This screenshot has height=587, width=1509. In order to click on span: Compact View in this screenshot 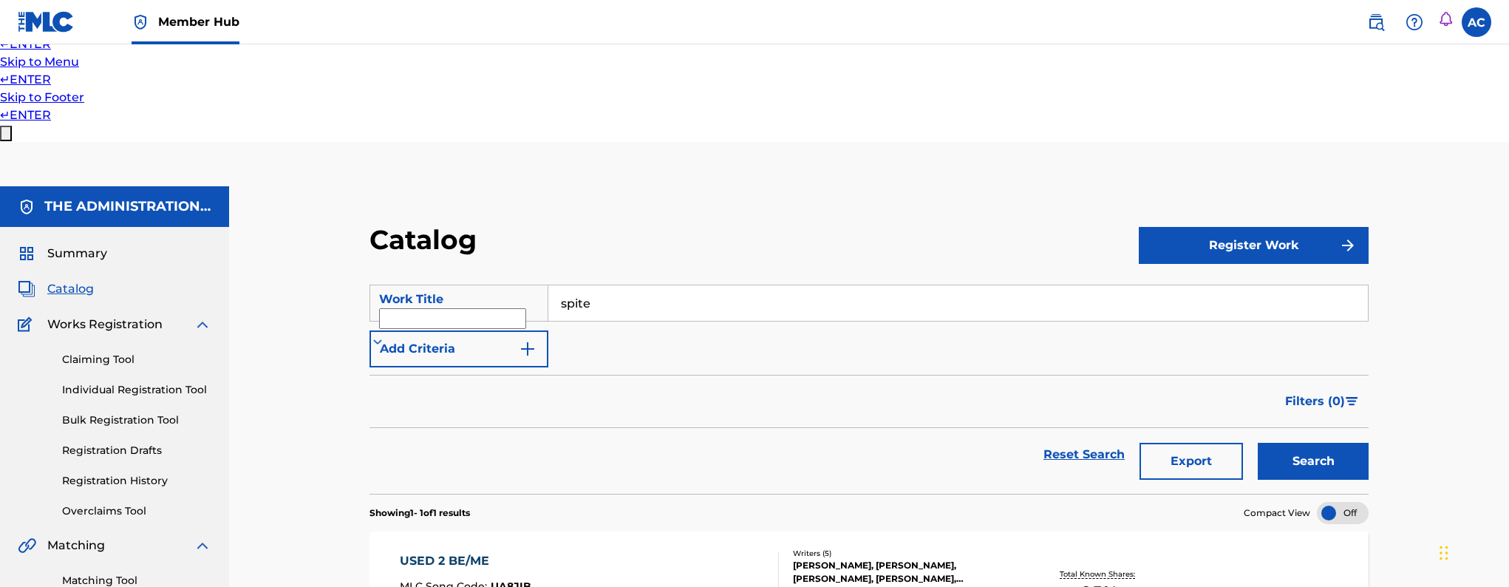, I will do `click(1277, 513)`.